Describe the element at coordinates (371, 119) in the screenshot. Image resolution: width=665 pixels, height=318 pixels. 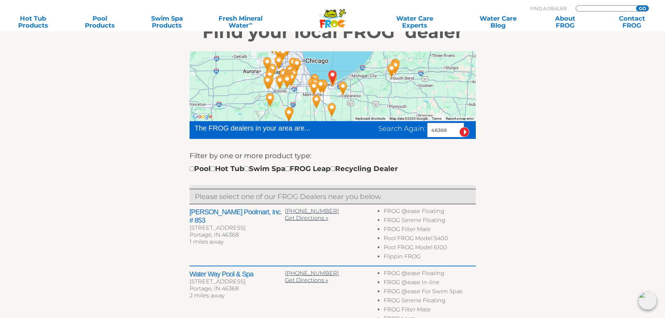
I see `button: Keyboard shortcuts` at that location.